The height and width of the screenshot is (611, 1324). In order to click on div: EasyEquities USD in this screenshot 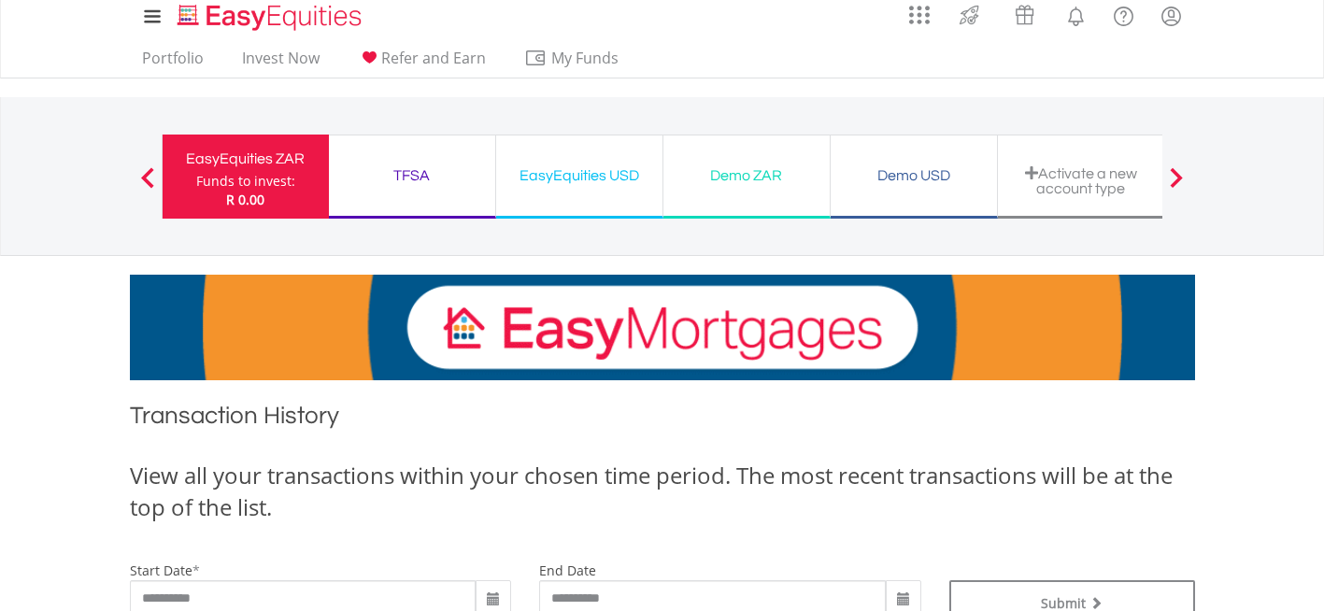, I will do `click(579, 176)`.